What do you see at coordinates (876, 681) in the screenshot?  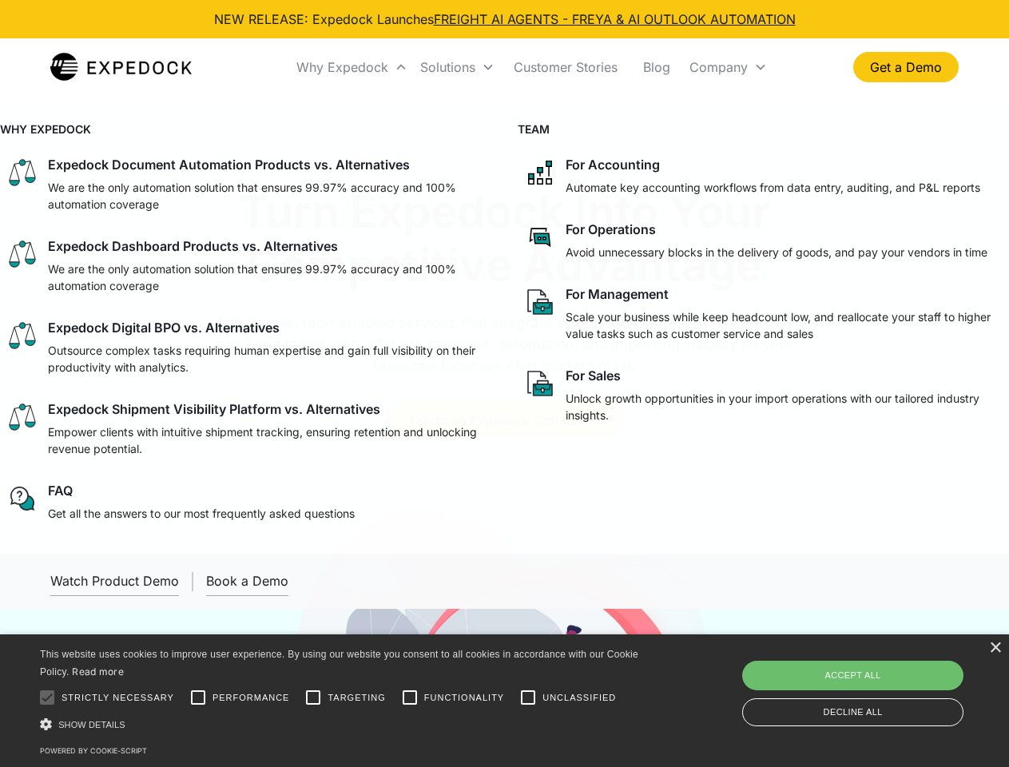 I see `div: Chat Widget` at bounding box center [876, 681].